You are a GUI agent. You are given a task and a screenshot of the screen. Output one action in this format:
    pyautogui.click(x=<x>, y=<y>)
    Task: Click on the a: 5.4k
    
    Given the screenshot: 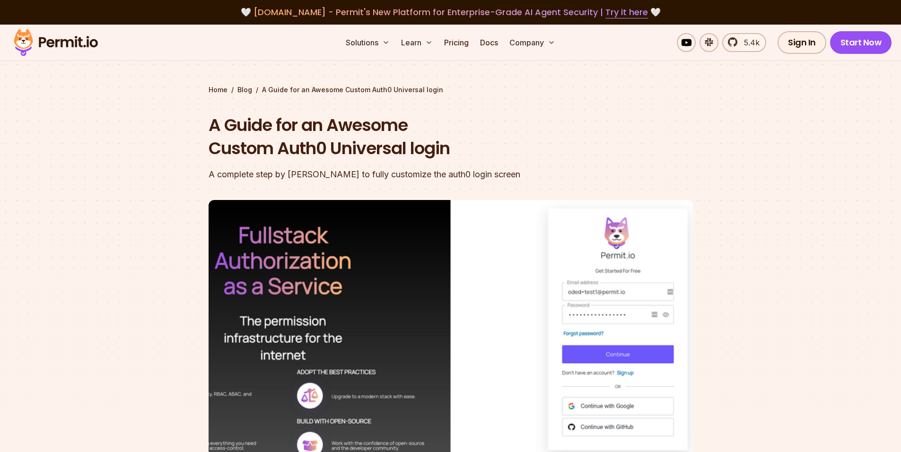 What is the action you would take?
    pyautogui.click(x=744, y=43)
    